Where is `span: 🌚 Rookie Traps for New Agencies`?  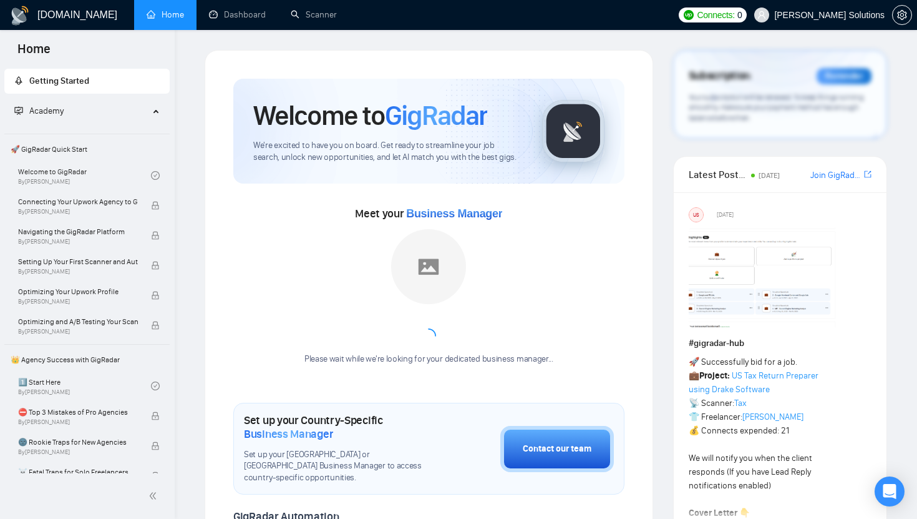
span: 🌚 Rookie Traps for New Agencies is located at coordinates (78, 442).